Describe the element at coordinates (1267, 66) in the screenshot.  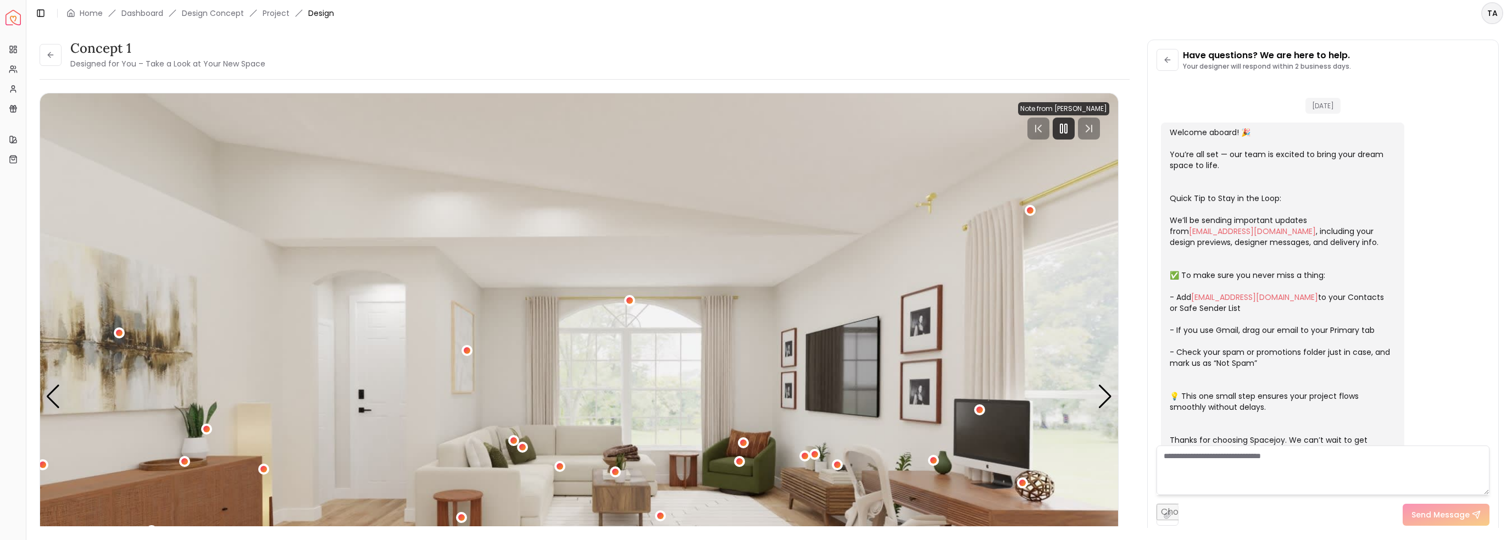
I see `p: Your designer will respond within 2 business days.` at that location.